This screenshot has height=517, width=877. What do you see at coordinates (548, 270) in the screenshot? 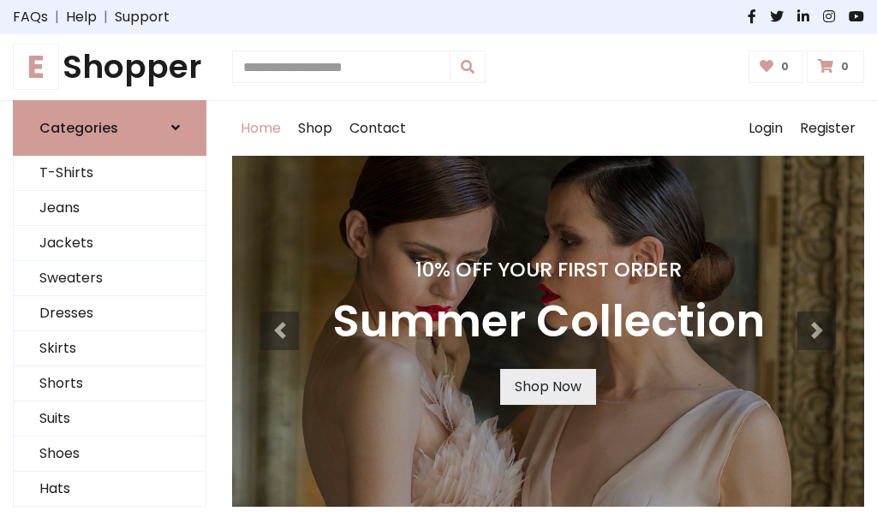
I see `h4: 10% Off Your First Order` at bounding box center [548, 270].